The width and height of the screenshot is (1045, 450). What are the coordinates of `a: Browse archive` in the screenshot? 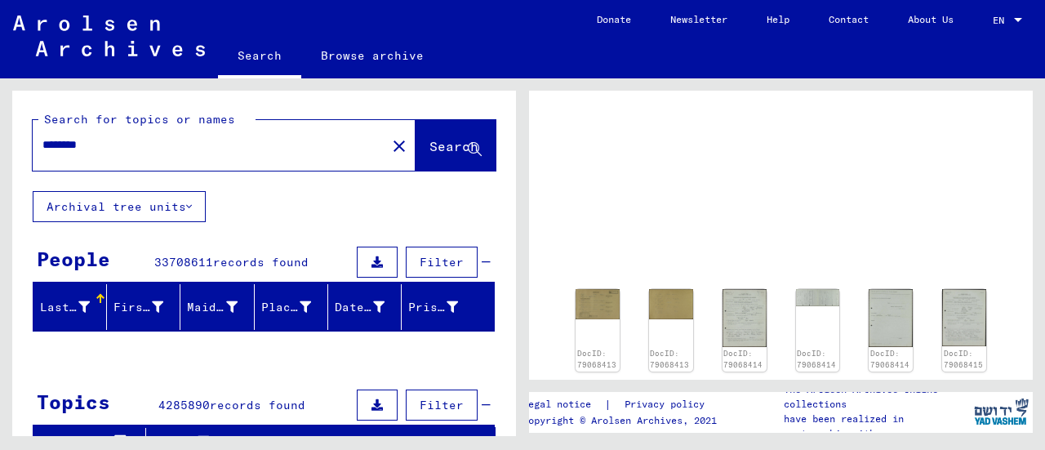 It's located at (372, 56).